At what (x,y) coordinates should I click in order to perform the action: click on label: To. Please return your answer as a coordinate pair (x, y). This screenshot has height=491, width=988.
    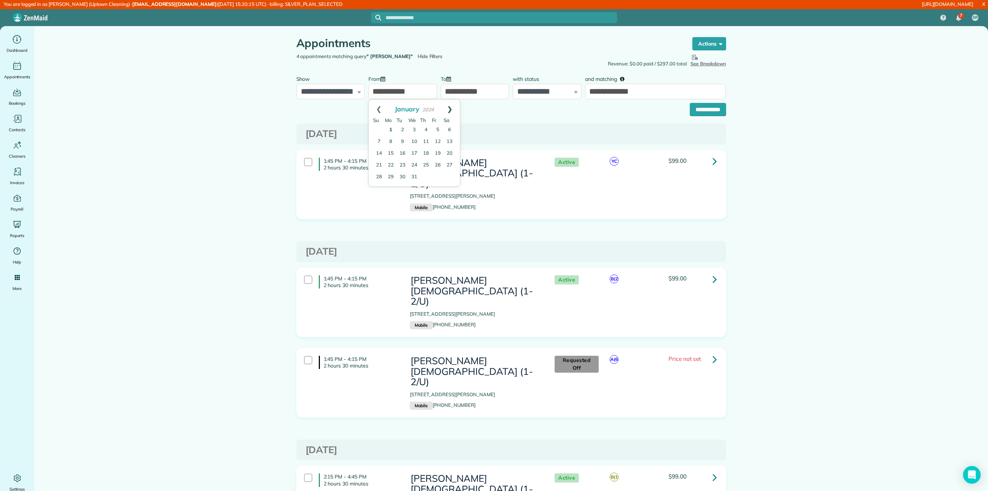
    Looking at the image, I should click on (448, 78).